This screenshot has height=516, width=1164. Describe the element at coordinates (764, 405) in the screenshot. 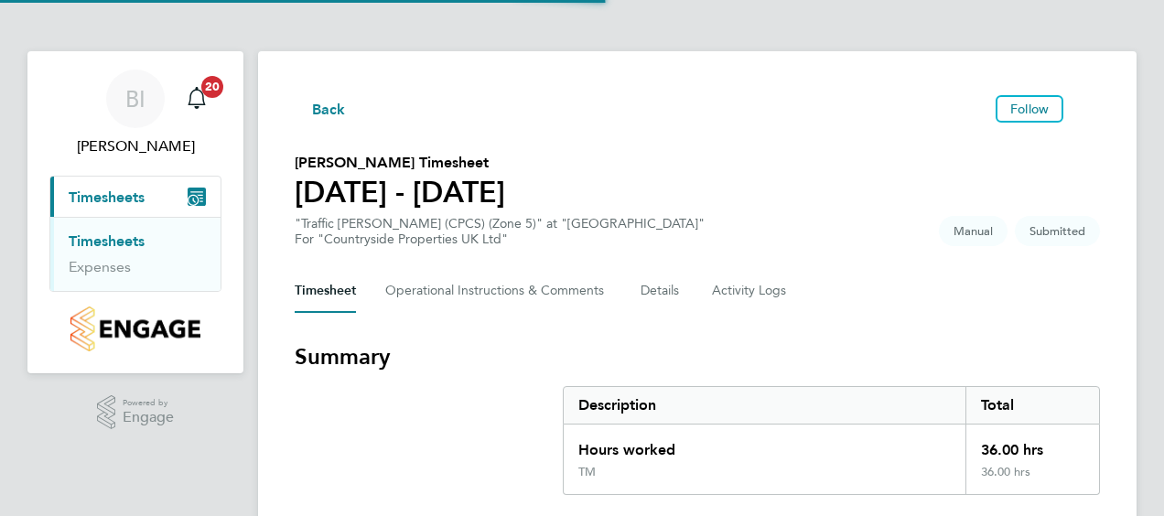

I see `div: Description` at that location.